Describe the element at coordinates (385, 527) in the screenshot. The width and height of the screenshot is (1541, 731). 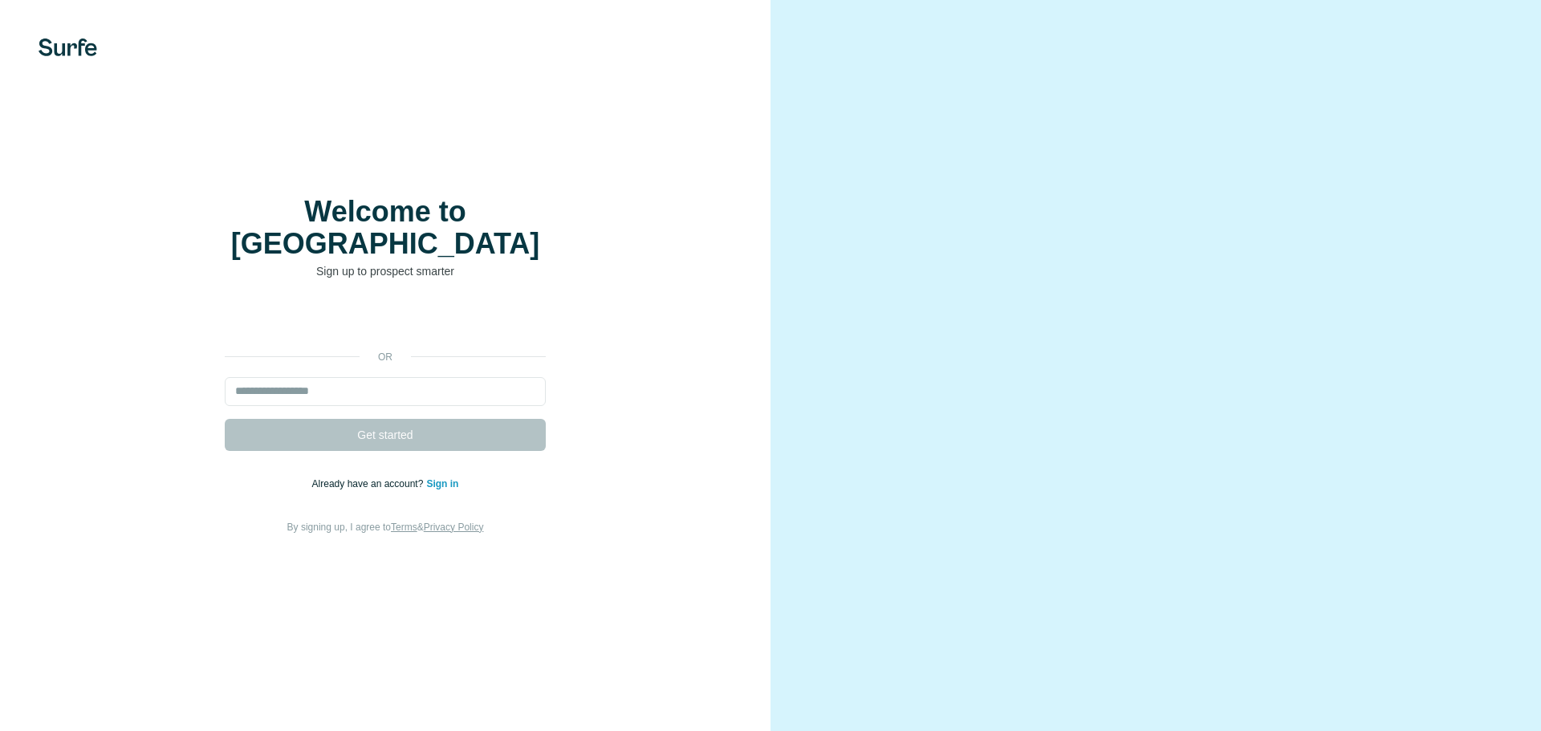
I see `span: By signing up, I agree to &` at that location.